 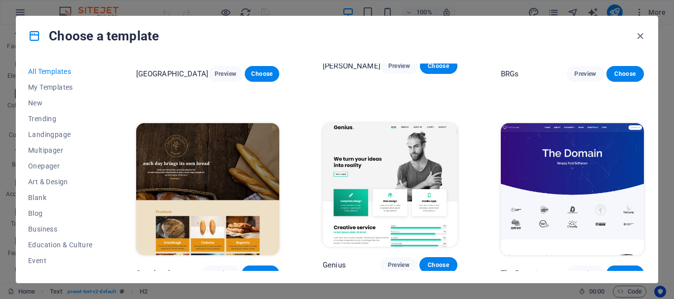 What do you see at coordinates (154, 274) in the screenshot?
I see `p: Sourdough` at bounding box center [154, 274].